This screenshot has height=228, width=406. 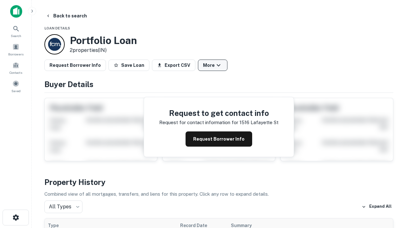 What do you see at coordinates (16, 54) in the screenshot?
I see `span: Borrowers` at bounding box center [16, 54].